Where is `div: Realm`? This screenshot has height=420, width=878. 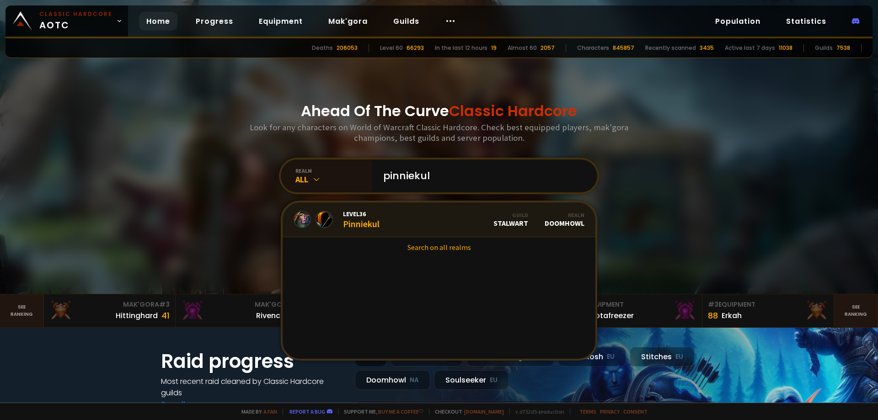 div: Realm is located at coordinates (564, 215).